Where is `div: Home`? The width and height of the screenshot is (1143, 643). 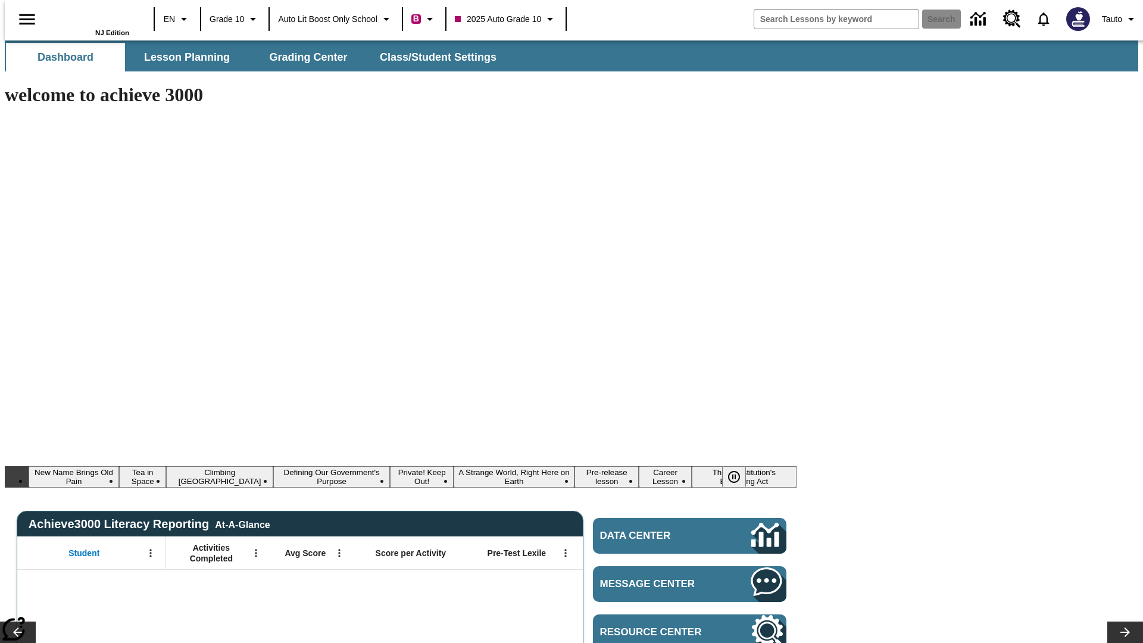
div: Home is located at coordinates (90, 20).